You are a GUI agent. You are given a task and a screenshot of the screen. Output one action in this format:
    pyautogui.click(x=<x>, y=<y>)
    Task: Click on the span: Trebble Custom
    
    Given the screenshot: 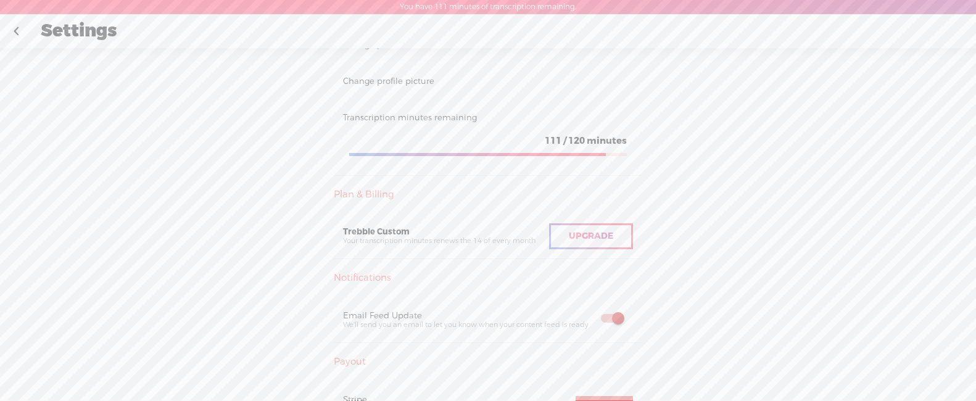 What is the action you would take?
    pyautogui.click(x=376, y=231)
    